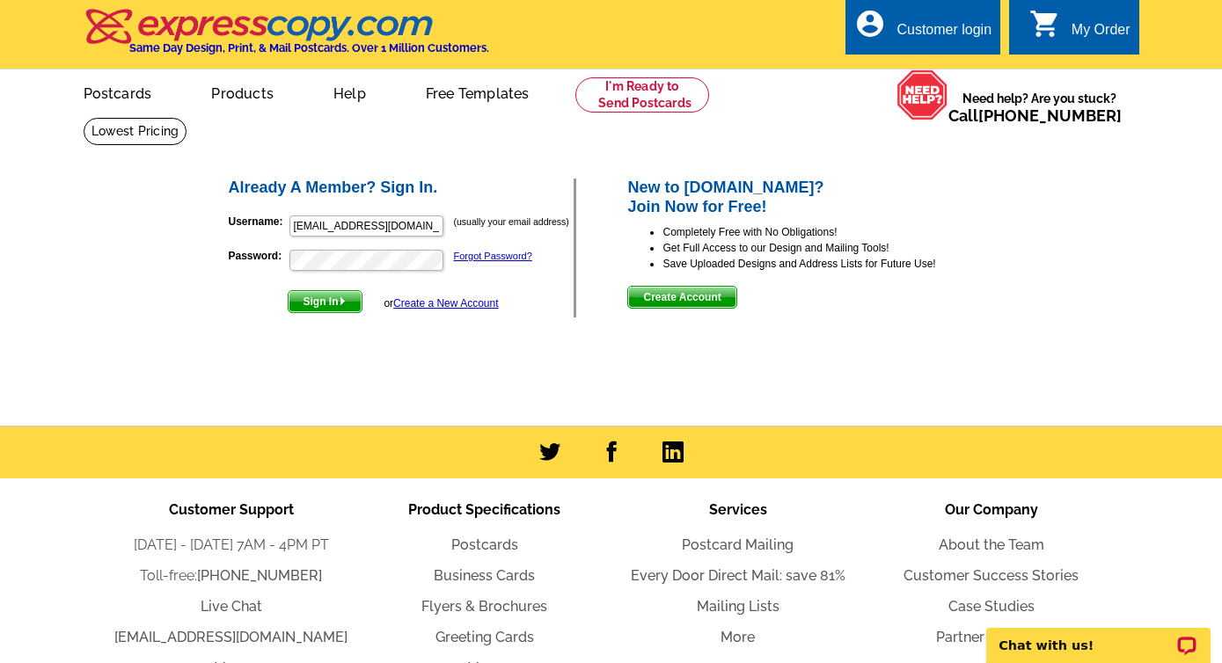  Describe the element at coordinates (991, 637) in the screenshot. I see `a: Partner Program` at that location.